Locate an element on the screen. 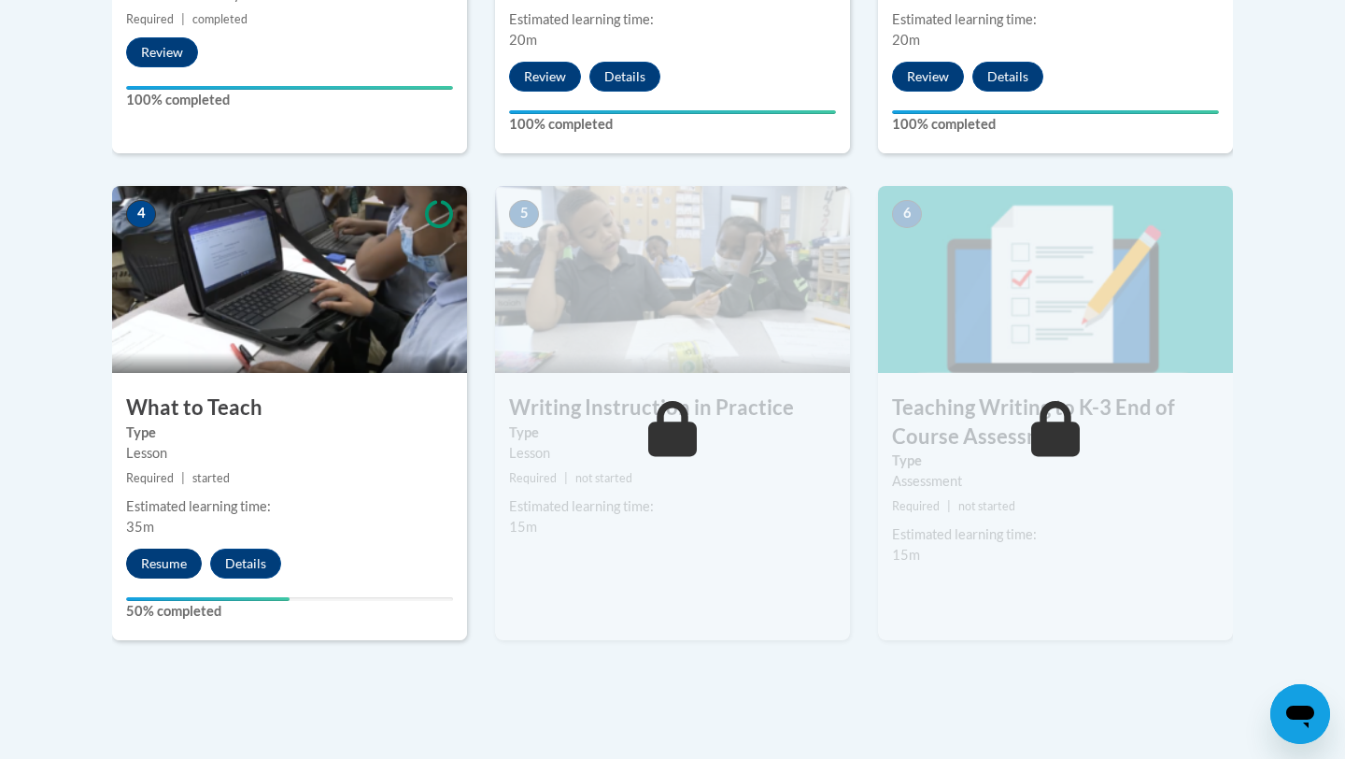 Image resolution: width=1345 pixels, height=759 pixels. span: started is located at coordinates (211, 477).